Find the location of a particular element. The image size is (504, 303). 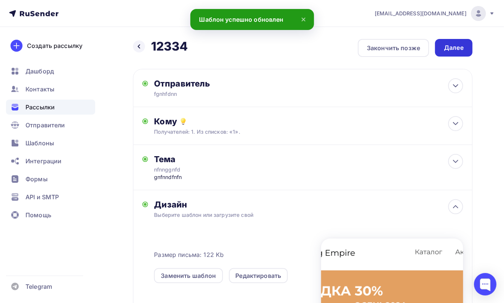

h2: 12334 is located at coordinates (169, 46).